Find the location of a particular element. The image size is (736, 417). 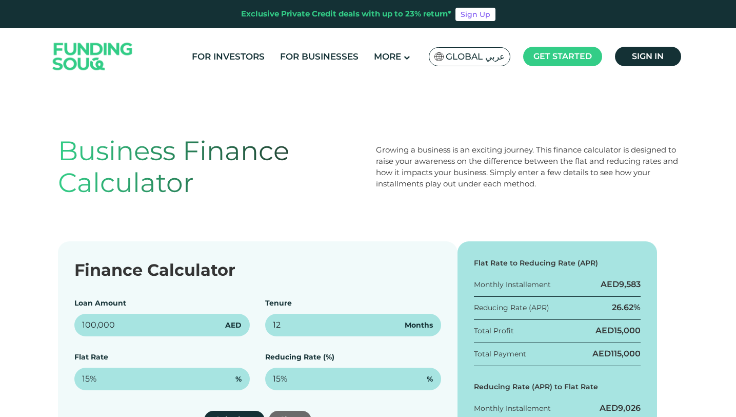

div: Growing a business is an exciting journey. This finance calculator is designed to raise your awar... is located at coordinates (527, 167).